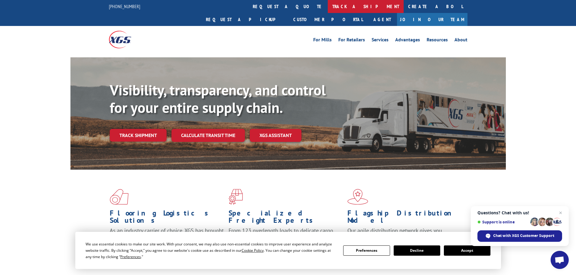 This screenshot has width=576, height=275. Describe the element at coordinates (138, 135) in the screenshot. I see `a: Track shipment` at that location.